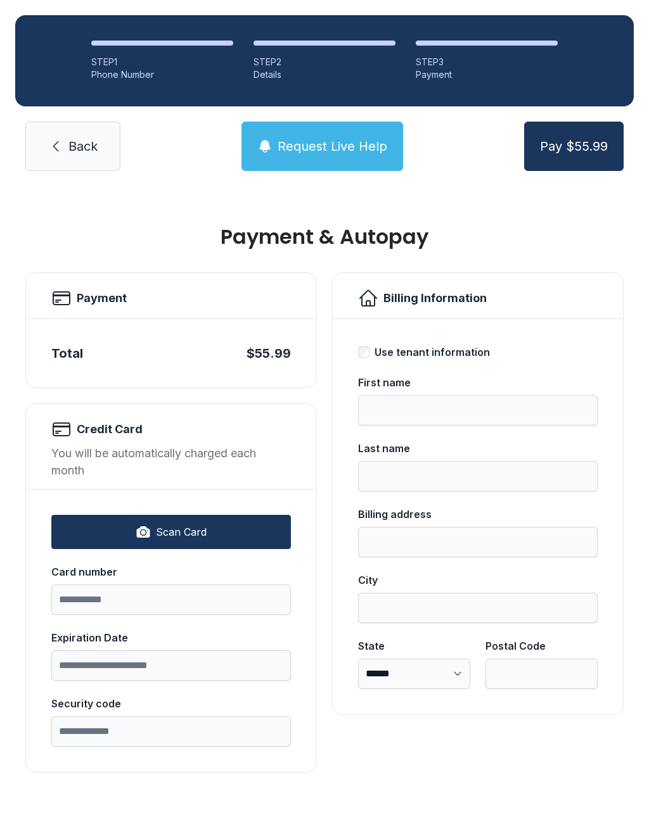 The width and height of the screenshot is (649, 834). Describe the element at coordinates (573, 146) in the screenshot. I see `span: Pay $55.99` at that location.